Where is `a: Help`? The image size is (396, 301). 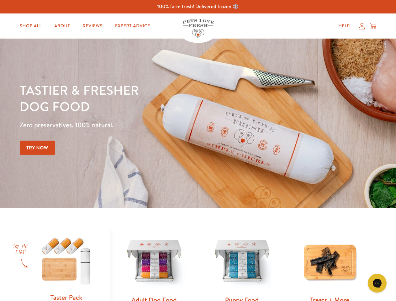
a: Help is located at coordinates (344, 26).